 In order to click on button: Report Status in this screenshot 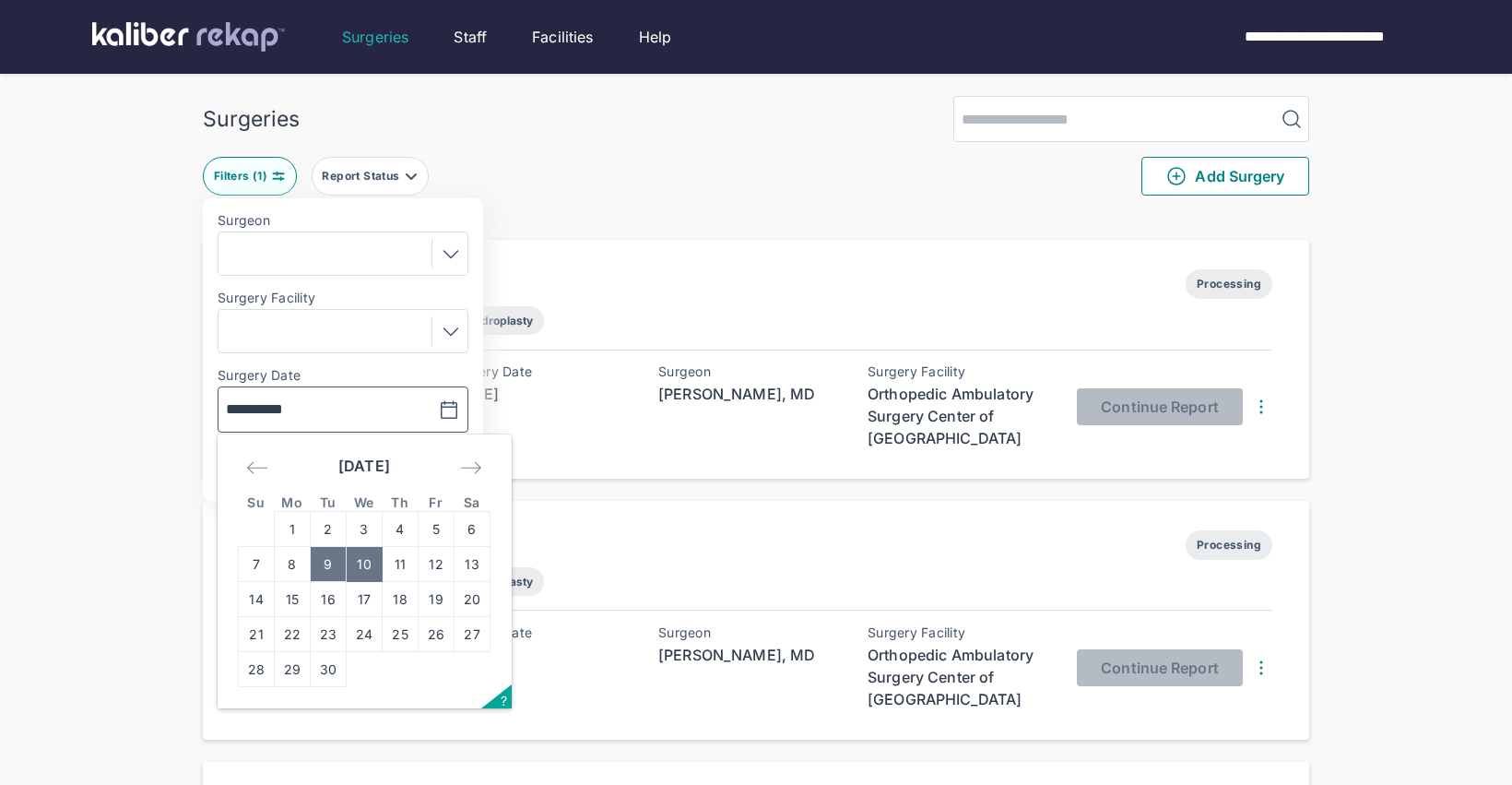, I will do `click(370, 176)`.